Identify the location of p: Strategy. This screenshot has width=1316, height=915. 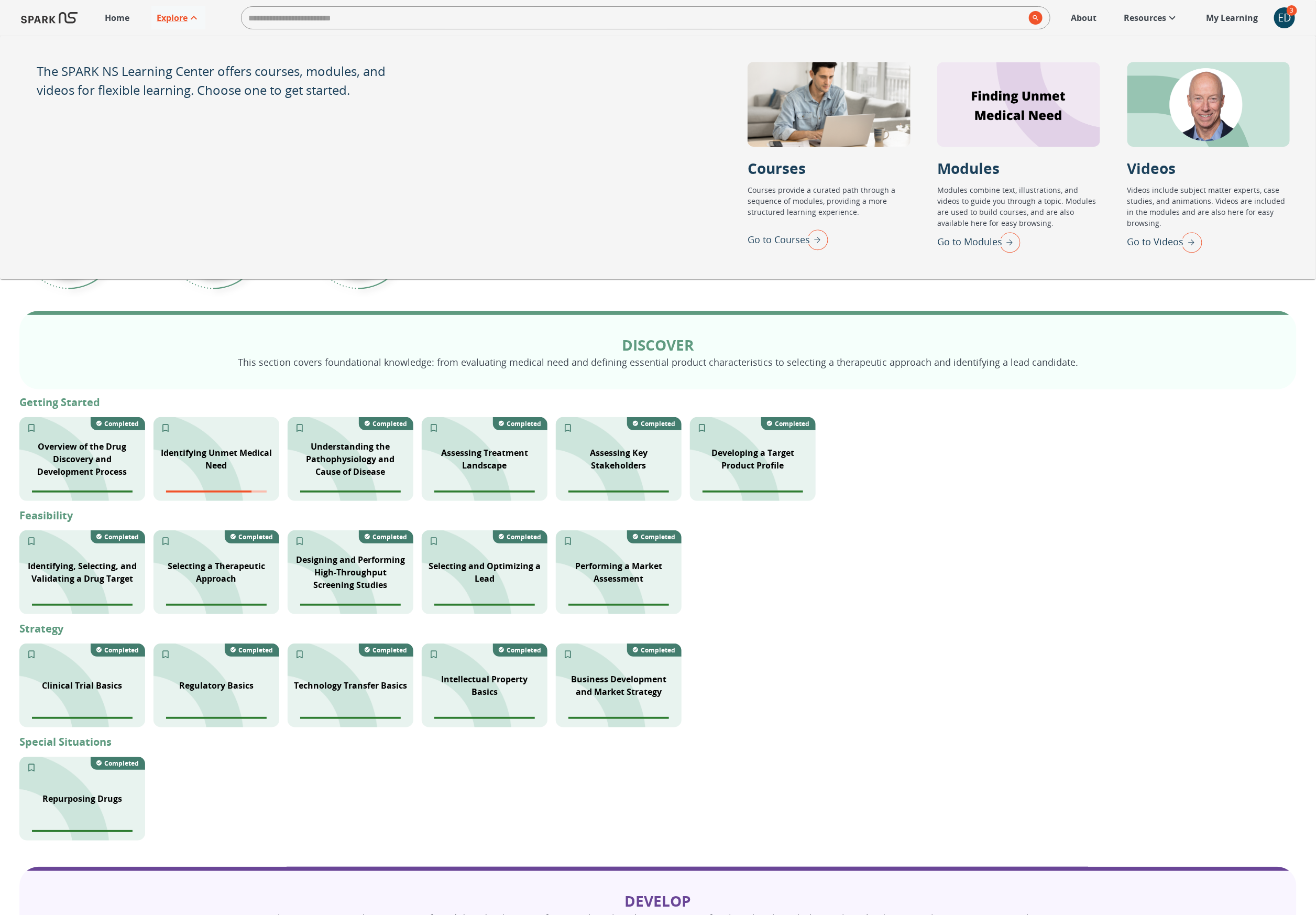
(658, 629).